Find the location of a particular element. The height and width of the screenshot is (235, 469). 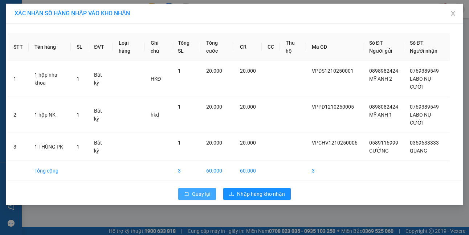

span: Quay lại is located at coordinates (201, 194).